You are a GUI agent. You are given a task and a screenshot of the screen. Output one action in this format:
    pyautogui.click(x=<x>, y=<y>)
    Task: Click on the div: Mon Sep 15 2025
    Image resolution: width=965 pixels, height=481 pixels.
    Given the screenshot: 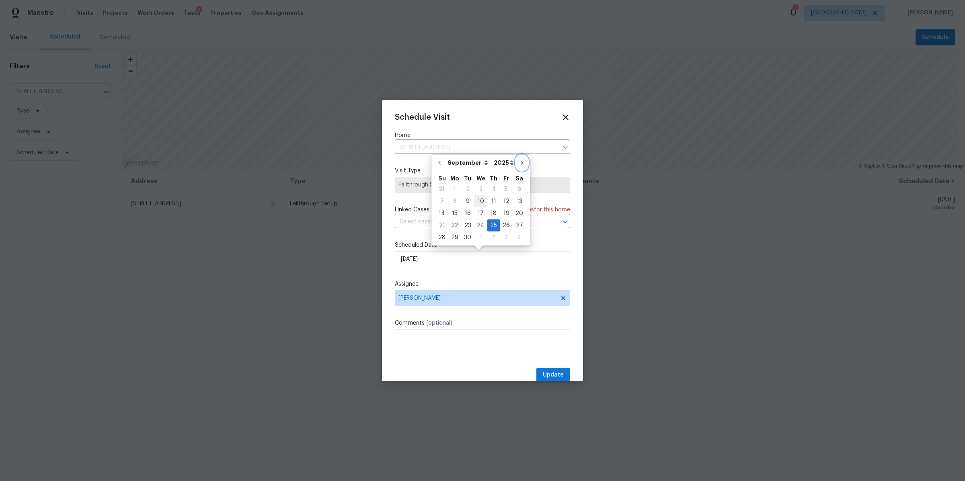 What is the action you would take?
    pyautogui.click(x=455, y=214)
    